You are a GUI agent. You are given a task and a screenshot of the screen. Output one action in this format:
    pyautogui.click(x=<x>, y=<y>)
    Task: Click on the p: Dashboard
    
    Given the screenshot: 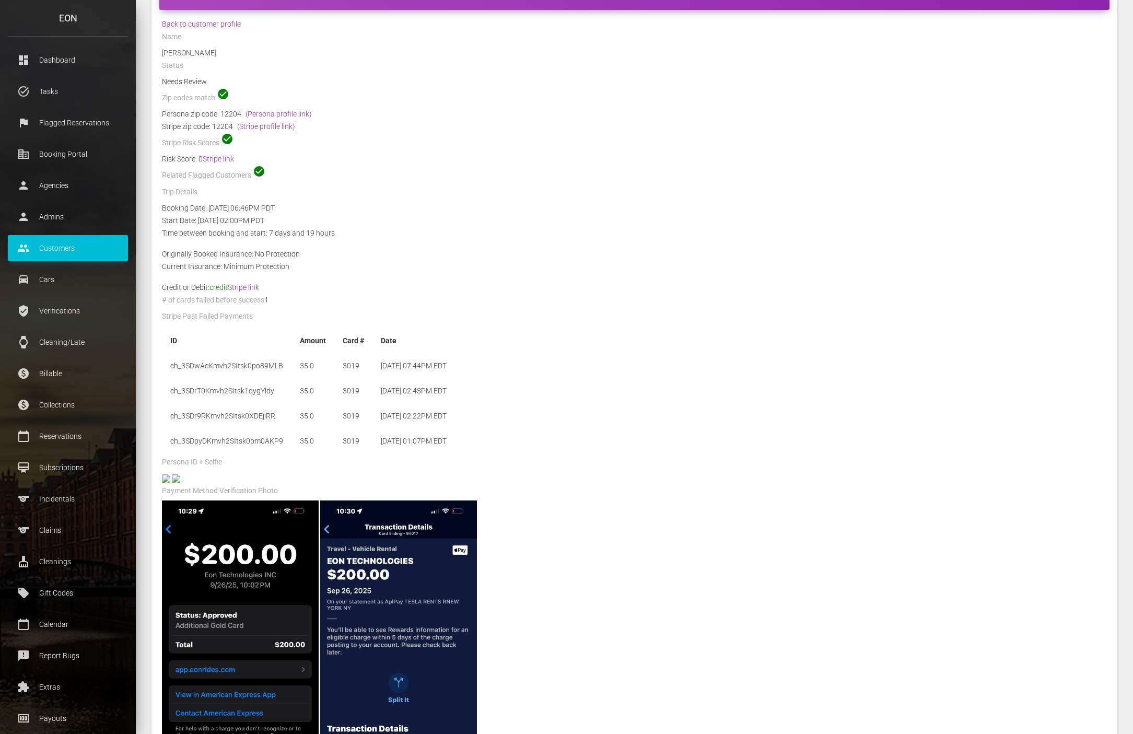 What is the action you would take?
    pyautogui.click(x=68, y=60)
    